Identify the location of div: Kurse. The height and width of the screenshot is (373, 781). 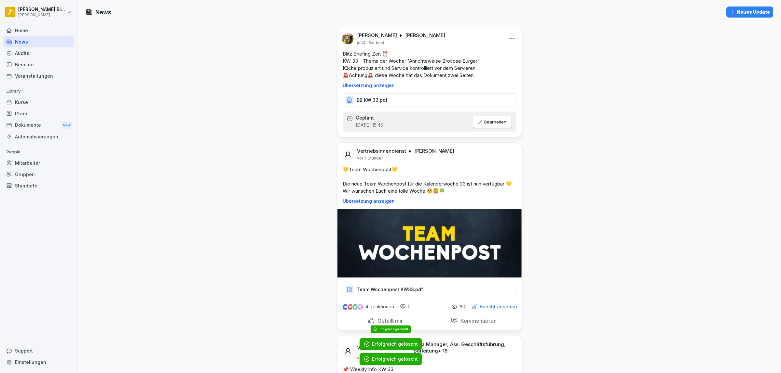
(39, 102).